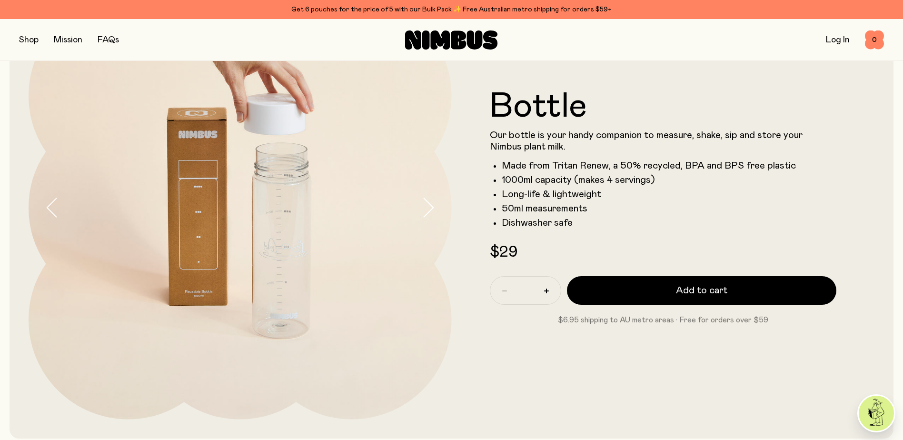  Describe the element at coordinates (670, 180) in the screenshot. I see `li: 1000ml capacity (makes 4 servings)` at that location.